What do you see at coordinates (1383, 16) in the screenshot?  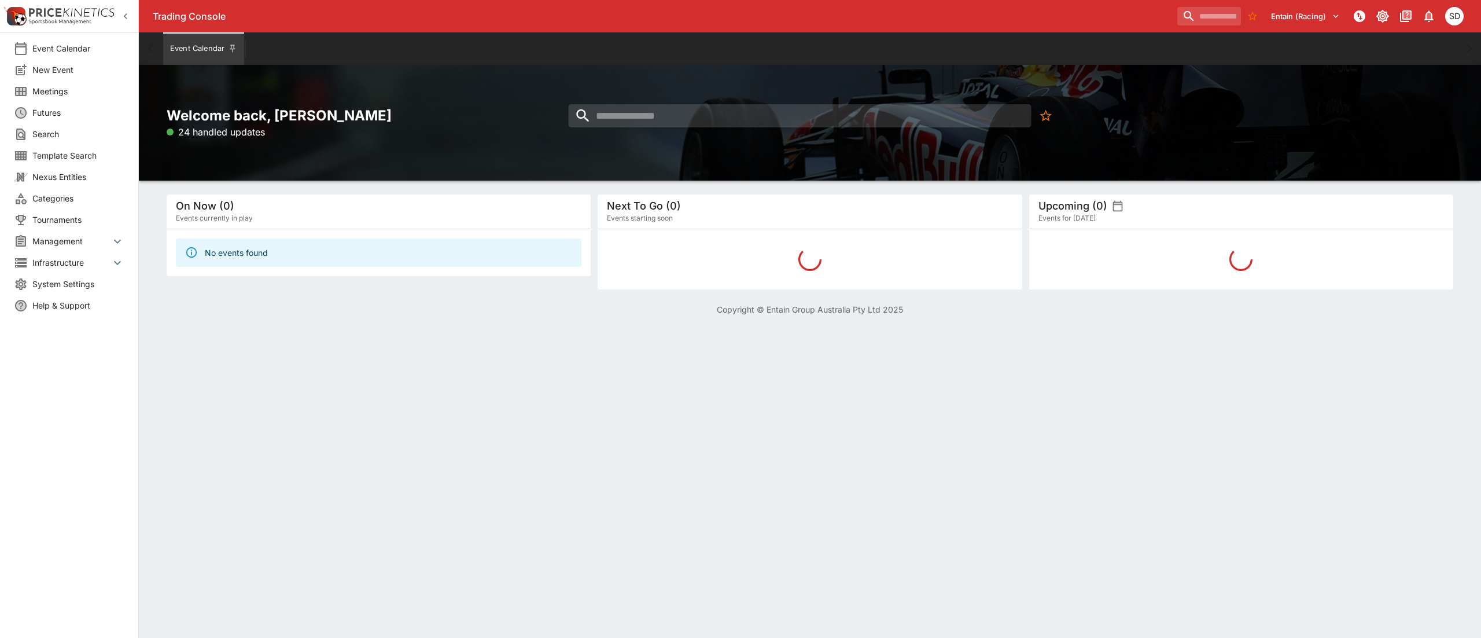 I see `button: Toggle light/dark mode` at bounding box center [1383, 16].